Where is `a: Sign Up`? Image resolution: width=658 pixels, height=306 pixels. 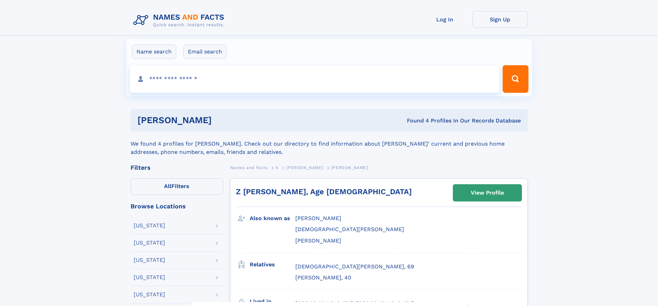
a: Sign Up is located at coordinates (500, 19).